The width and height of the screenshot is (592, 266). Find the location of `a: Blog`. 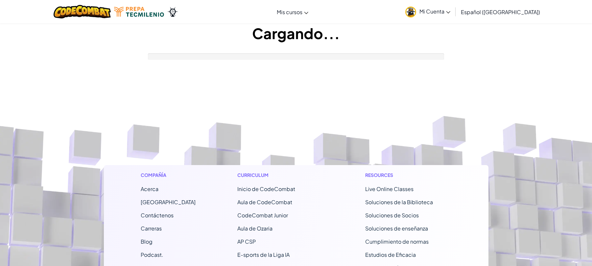

a: Blog is located at coordinates (147, 241).